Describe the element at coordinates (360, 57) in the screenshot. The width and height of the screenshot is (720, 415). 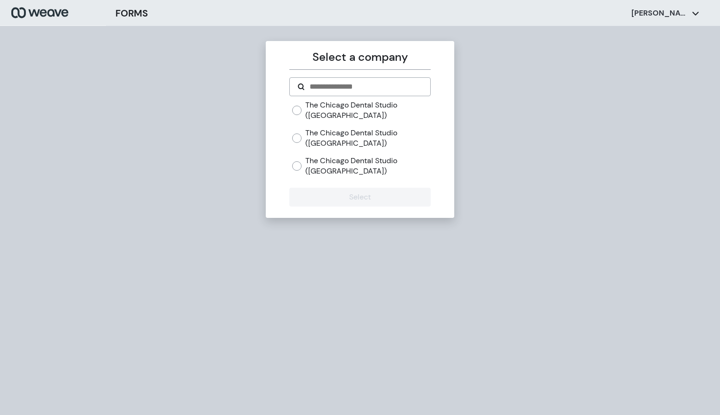
I see `p: Select a company` at that location.